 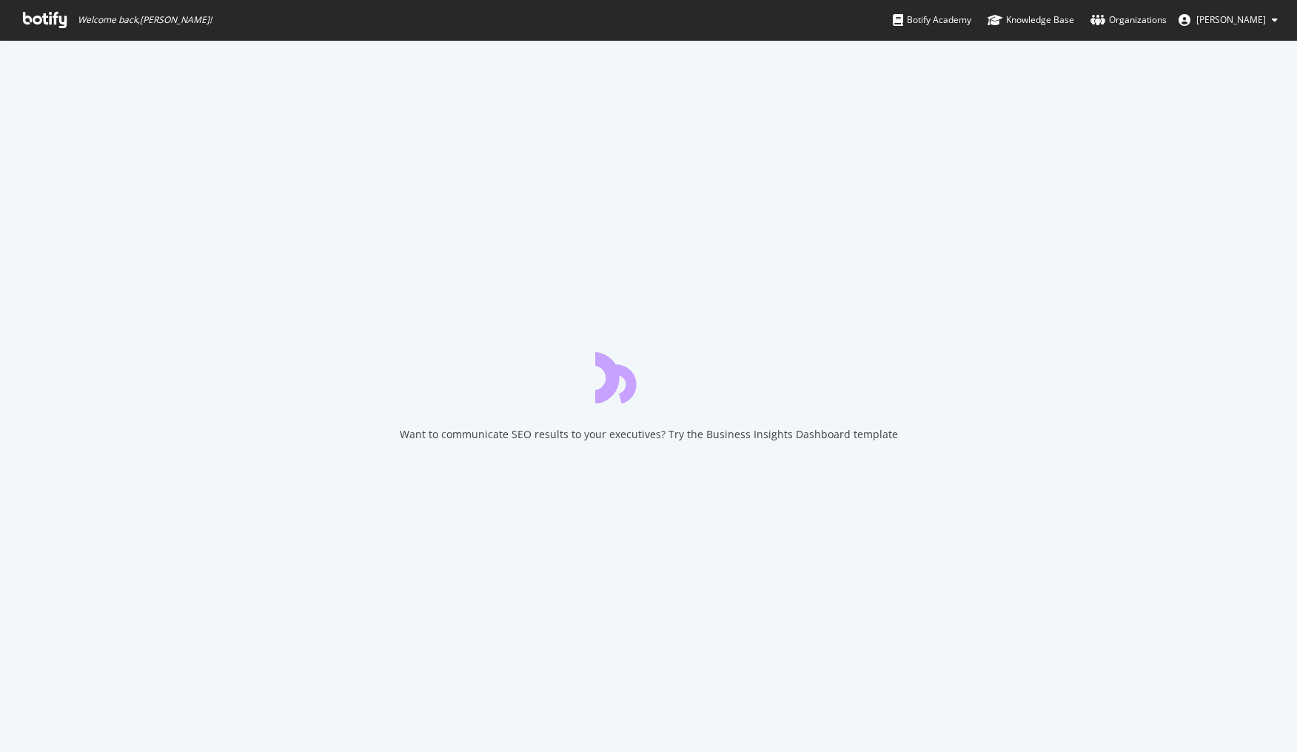 I want to click on div: animation, so click(x=648, y=377).